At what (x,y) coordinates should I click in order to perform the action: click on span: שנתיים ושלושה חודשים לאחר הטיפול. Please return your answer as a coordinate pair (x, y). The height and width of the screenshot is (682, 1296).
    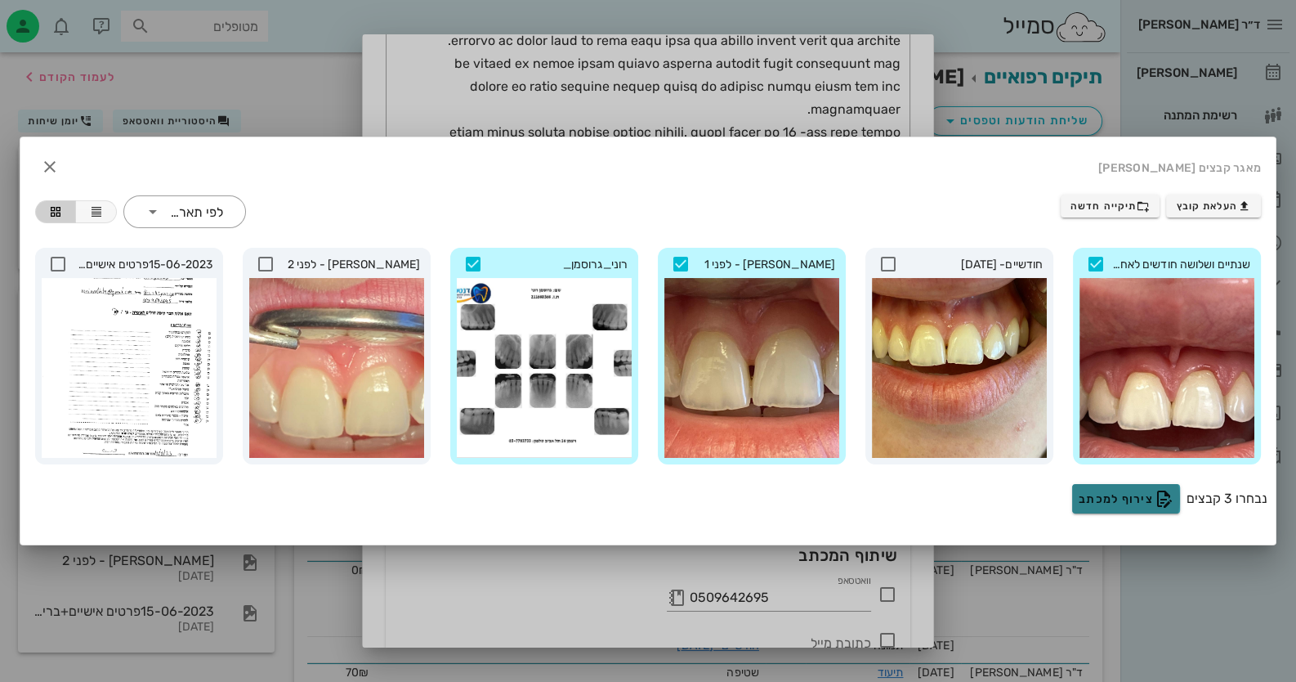
    Looking at the image, I should click on (1180, 265).